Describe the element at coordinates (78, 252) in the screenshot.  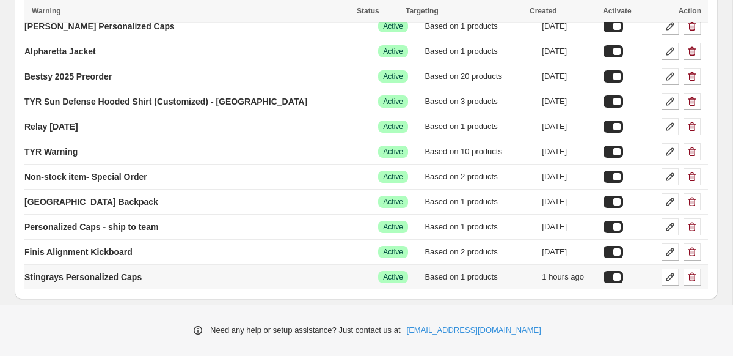
I see `a: Finis Alignment Kickboard` at that location.